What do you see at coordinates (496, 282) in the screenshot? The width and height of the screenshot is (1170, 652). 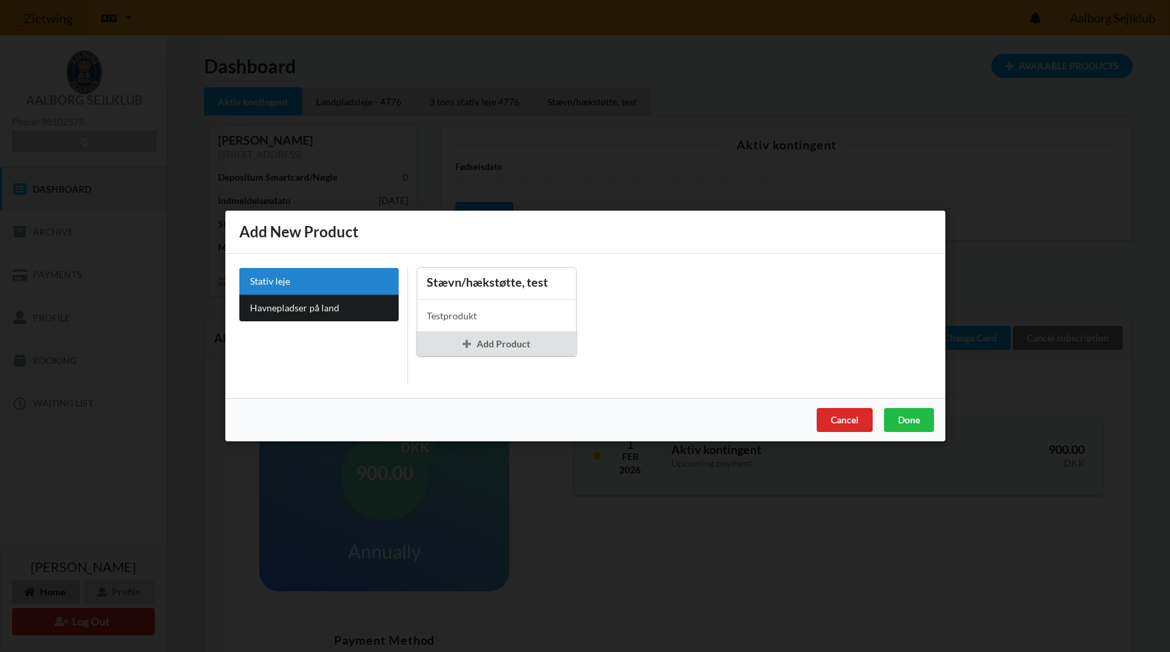 I see `div: Stævn/hækstøtte, test` at bounding box center [496, 282].